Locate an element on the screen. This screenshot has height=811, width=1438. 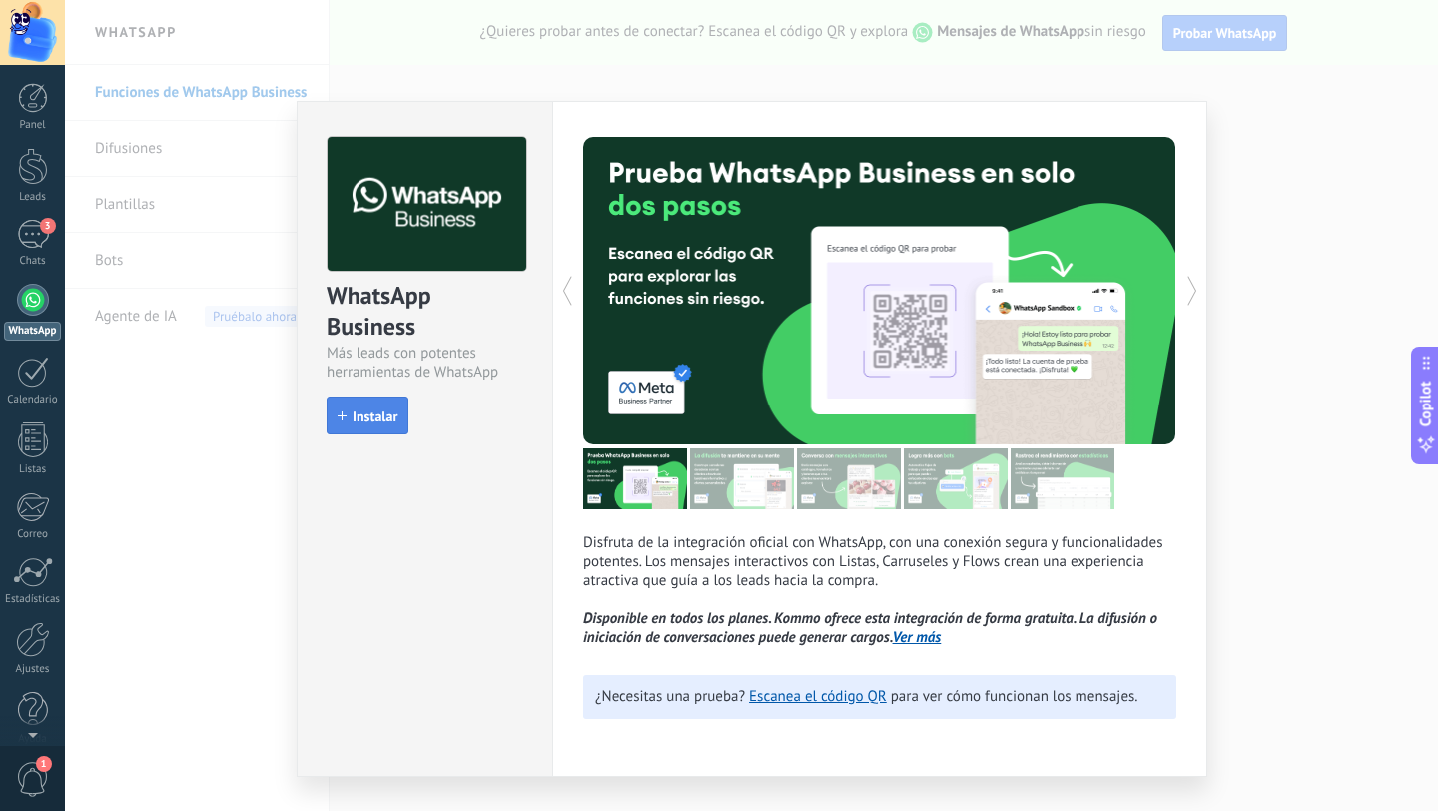
span: Copilot is located at coordinates (1426, 404).